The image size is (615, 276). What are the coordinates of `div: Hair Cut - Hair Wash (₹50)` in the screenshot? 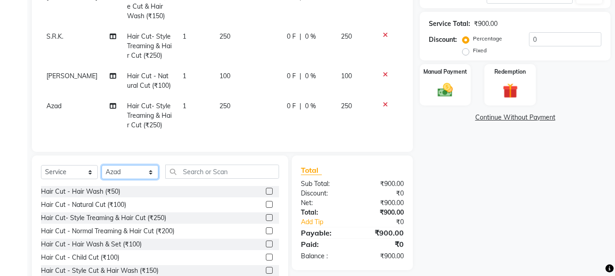 It's located at (81, 192).